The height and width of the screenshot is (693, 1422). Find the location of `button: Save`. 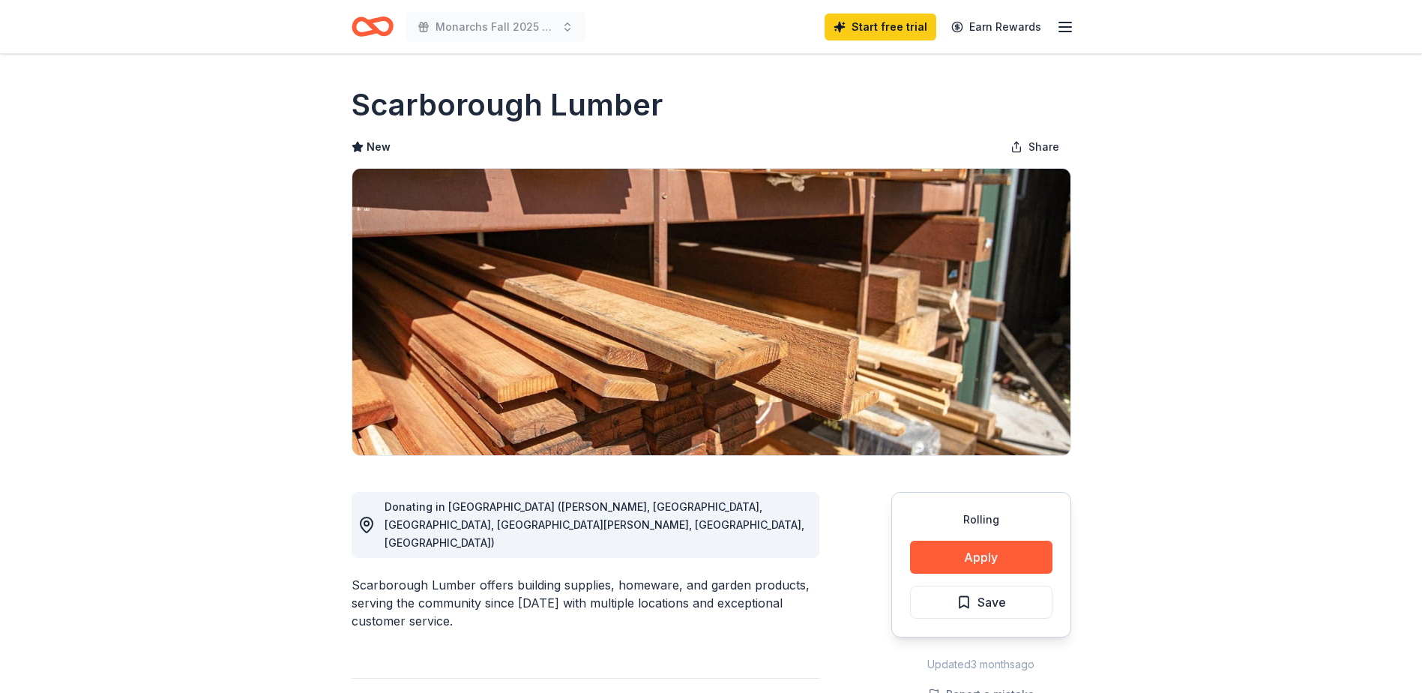

button: Save is located at coordinates (982, 602).